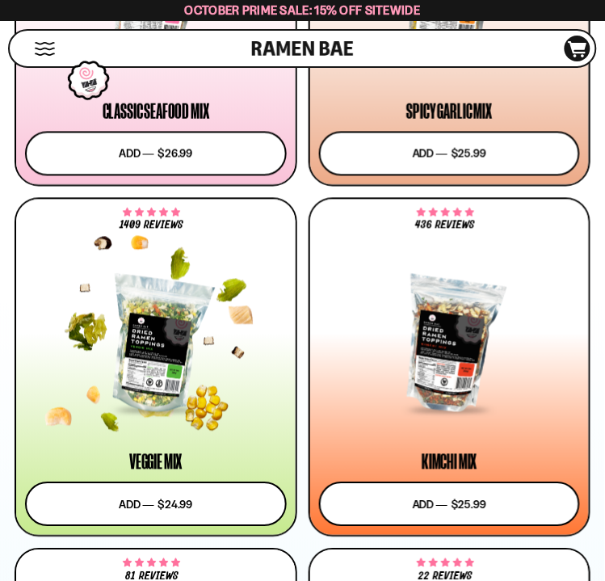 The height and width of the screenshot is (581, 605). Describe the element at coordinates (450, 368) in the screenshot. I see `a: 4.76 stars 436 reviews Kimchi Mix Add ― $25.99` at that location.